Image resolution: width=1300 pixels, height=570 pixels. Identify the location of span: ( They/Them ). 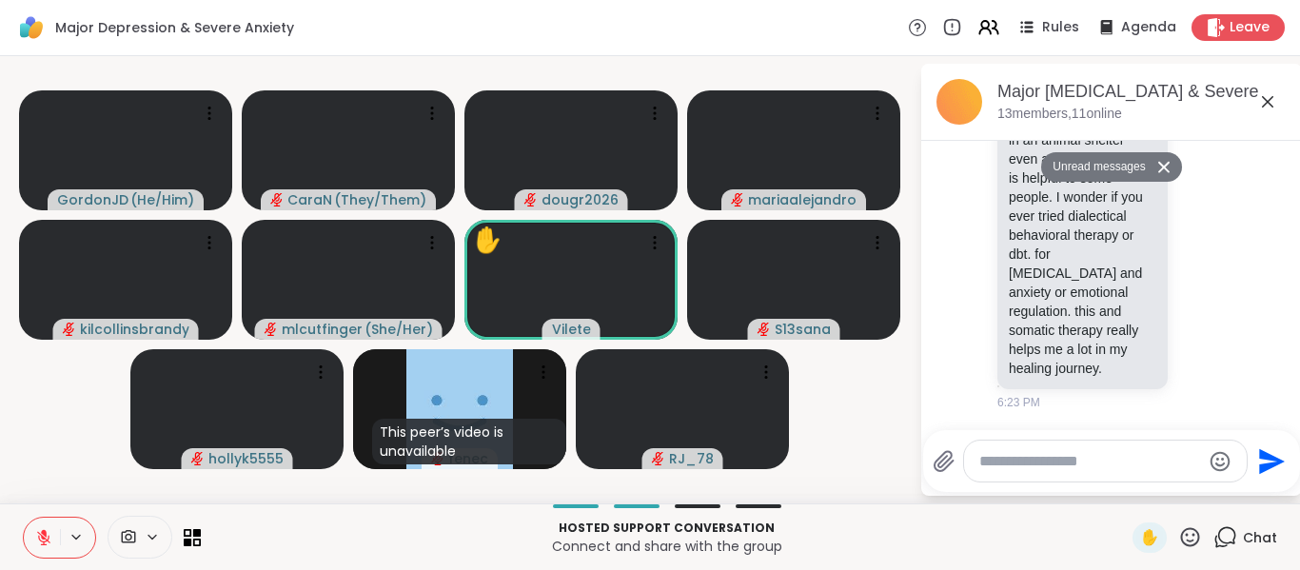
(380, 200).